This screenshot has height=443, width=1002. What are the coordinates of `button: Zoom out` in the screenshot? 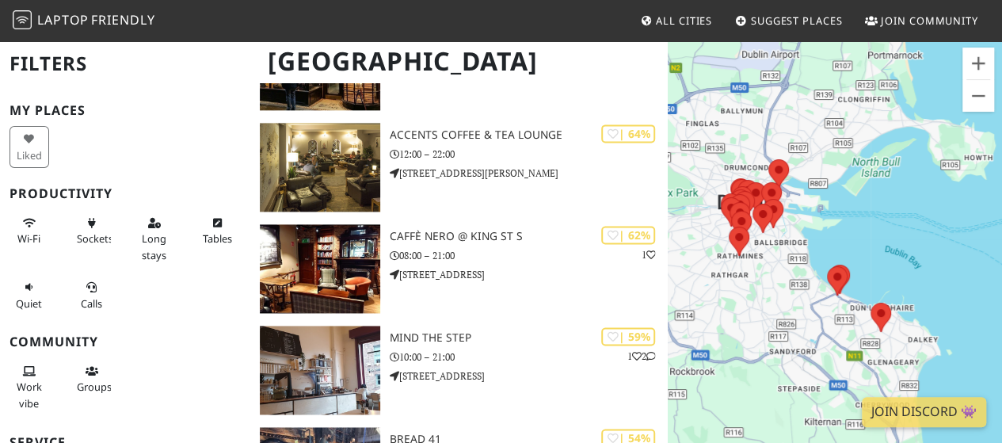 It's located at (978, 96).